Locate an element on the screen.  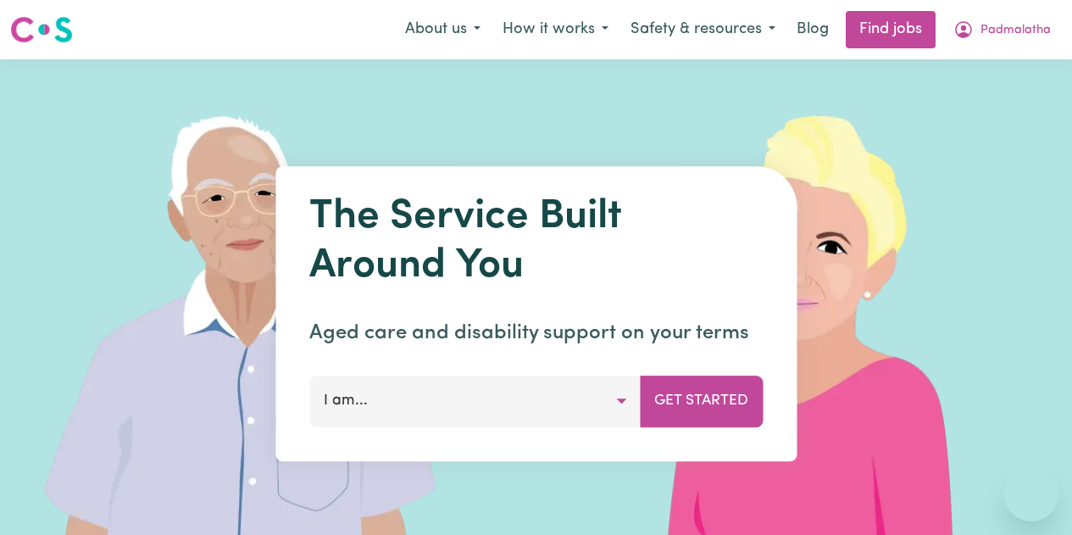
p: Aged care and disability support on your terms is located at coordinates (535, 333).